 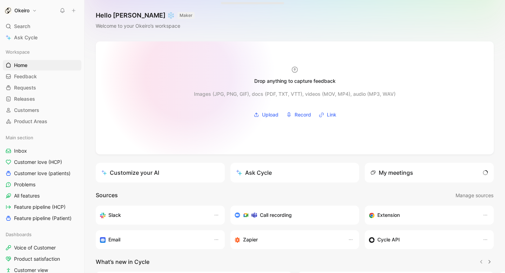 I want to click on a: Voice of Customer, so click(x=42, y=247).